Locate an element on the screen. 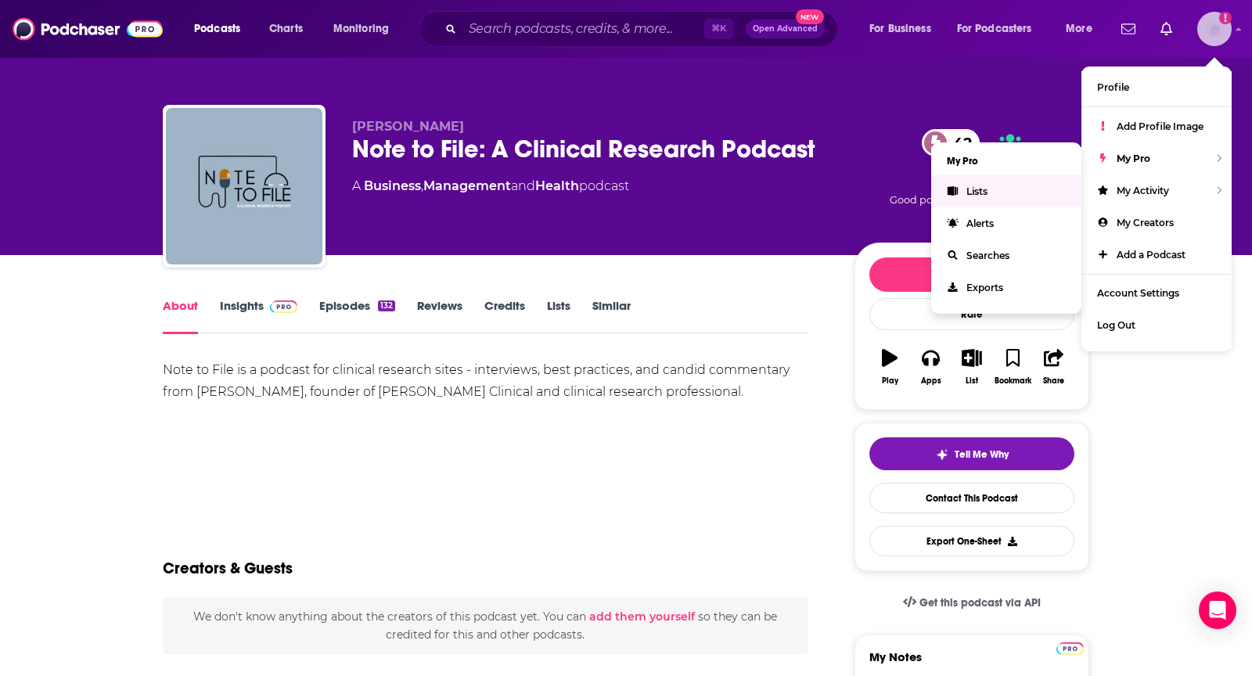 This screenshot has width=1252, height=676. button: add them yourself is located at coordinates (642, 617).